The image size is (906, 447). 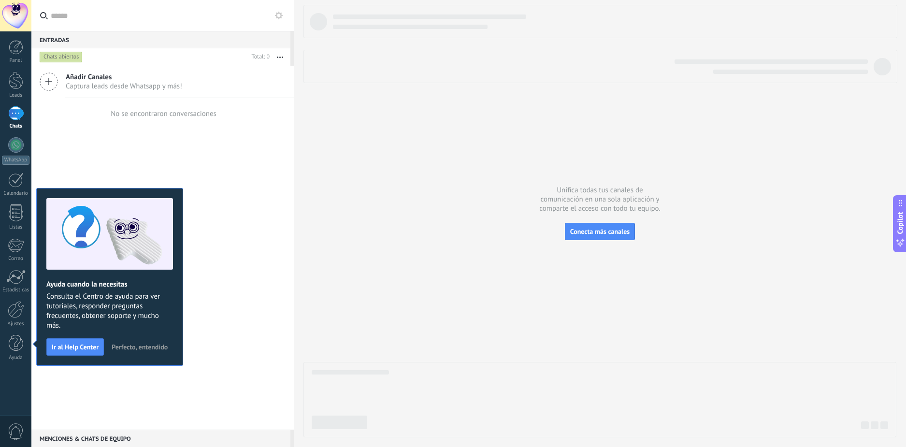 I want to click on div: Calendario, so click(x=16, y=193).